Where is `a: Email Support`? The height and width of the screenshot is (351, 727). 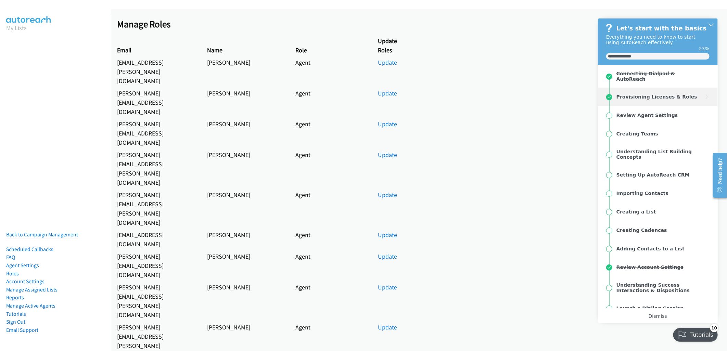 a: Email Support is located at coordinates (22, 330).